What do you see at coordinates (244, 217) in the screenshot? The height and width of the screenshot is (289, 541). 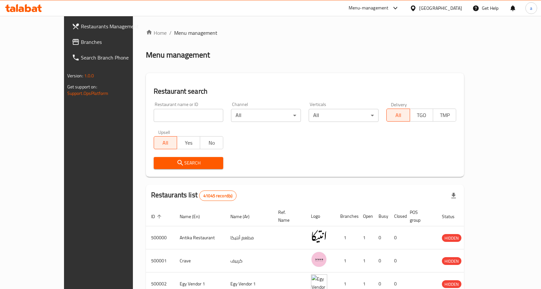 I see `span: Name (Ar)` at bounding box center [244, 217].